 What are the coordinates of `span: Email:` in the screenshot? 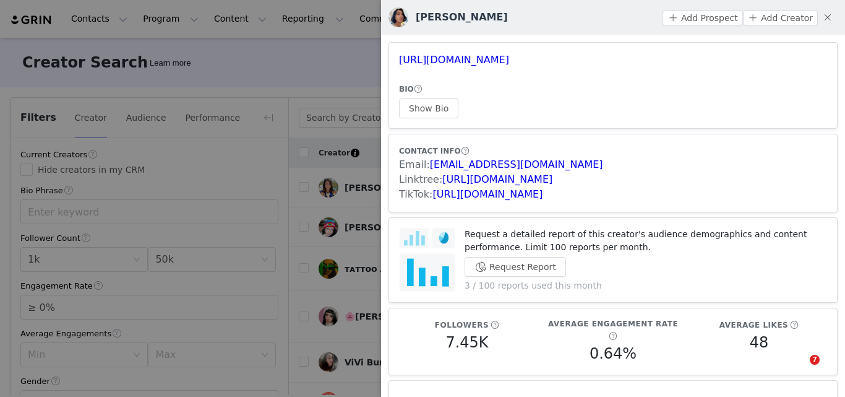 It's located at (415, 164).